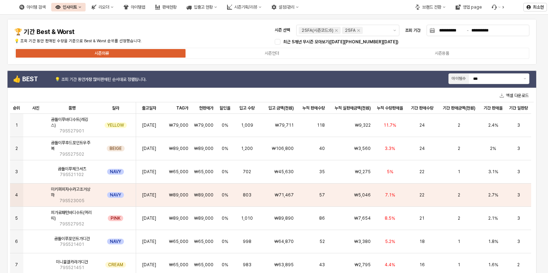 Image resolution: width=548 pixels, height=273 pixels. I want to click on span: 곰돌이푸후드포인트우주복, so click(72, 146).